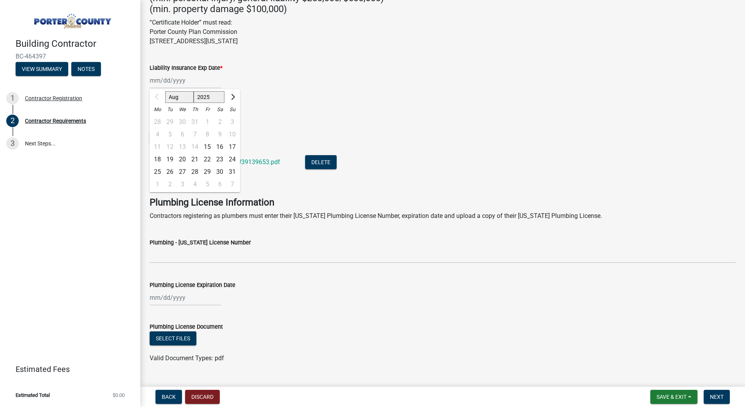 Image resolution: width=745 pixels, height=407 pixels. I want to click on div: 22, so click(207, 159).